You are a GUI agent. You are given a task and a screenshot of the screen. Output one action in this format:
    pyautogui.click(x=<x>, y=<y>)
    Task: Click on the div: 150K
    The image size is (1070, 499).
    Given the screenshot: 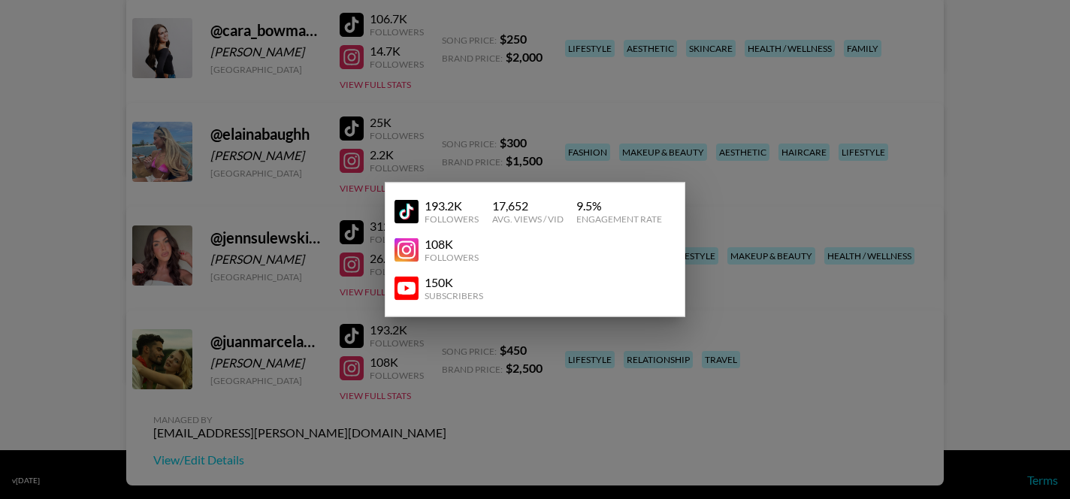 What is the action you would take?
    pyautogui.click(x=454, y=283)
    